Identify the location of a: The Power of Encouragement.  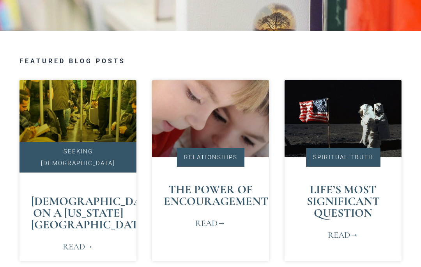
(216, 196).